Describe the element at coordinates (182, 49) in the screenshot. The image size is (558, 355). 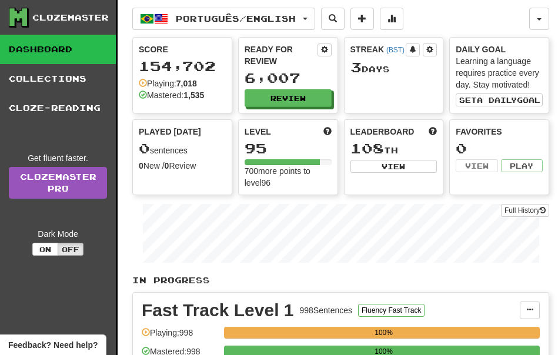
I see `div: Score` at that location.